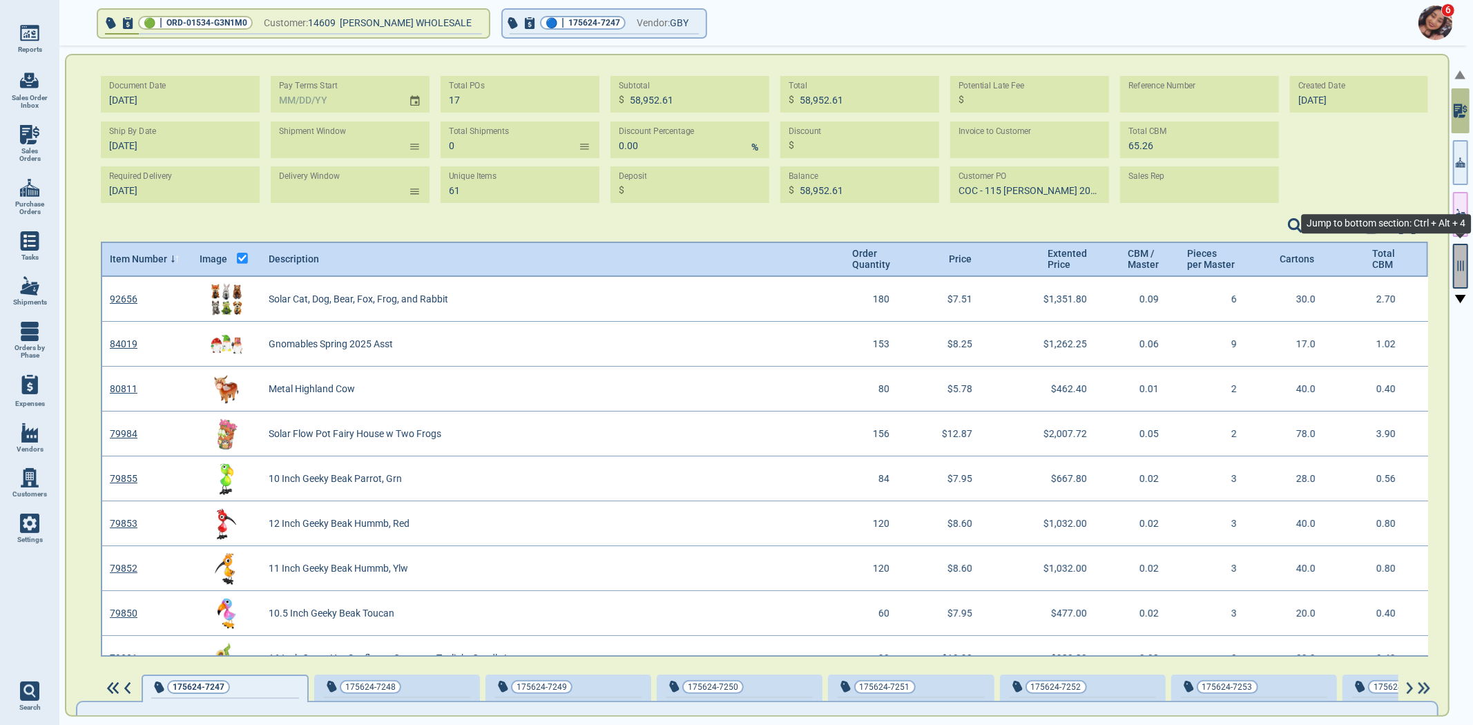 The width and height of the screenshot is (1473, 725). I want to click on span: Metal Highland Cow, so click(311, 389).